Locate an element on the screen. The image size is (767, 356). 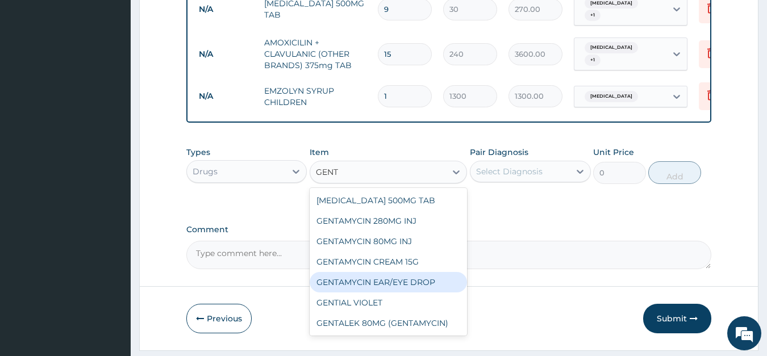
textarea: Type your message and hit 'Enter' is located at coordinates (111, 256).